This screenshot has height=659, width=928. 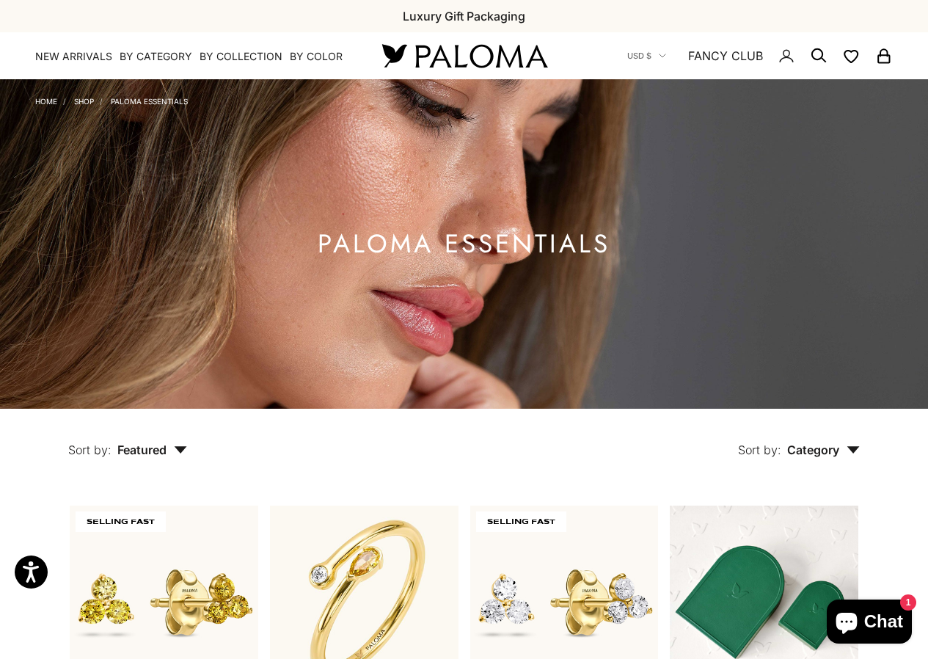 What do you see at coordinates (128, 439) in the screenshot?
I see `button: Sort by: Featured` at bounding box center [128, 439].